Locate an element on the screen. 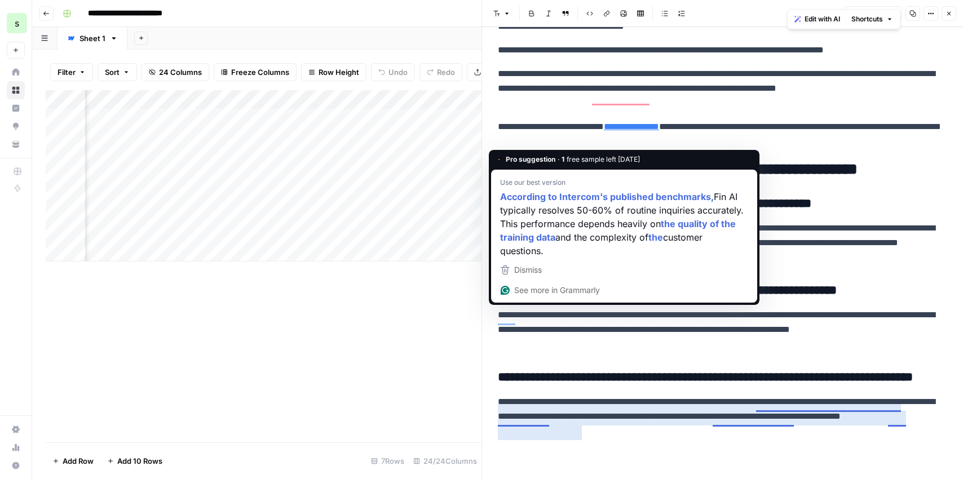  button: Add Row is located at coordinates (73, 461).